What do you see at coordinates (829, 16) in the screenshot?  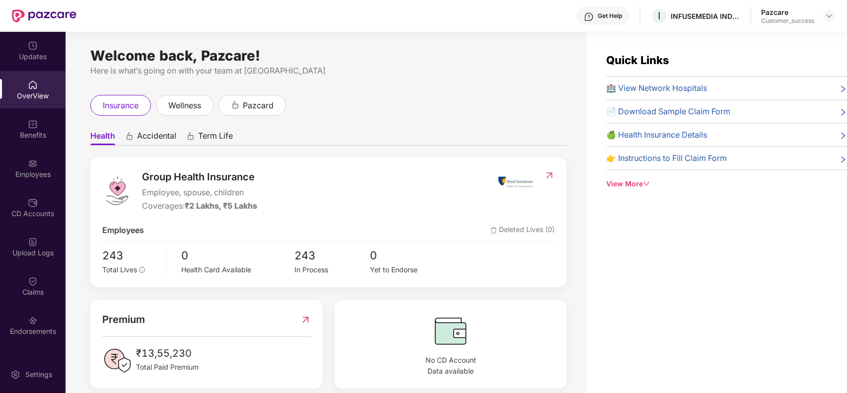 I see `img: svg+xml;base64,PHN2ZyBpZD0iRHJvcGRvd24tMzJ4MzIiIHhtbG5zPSJodHRwOi8vd3d3LnczLm9yZy8yMDAwL3N2ZyIgd2...` at bounding box center [829, 16].